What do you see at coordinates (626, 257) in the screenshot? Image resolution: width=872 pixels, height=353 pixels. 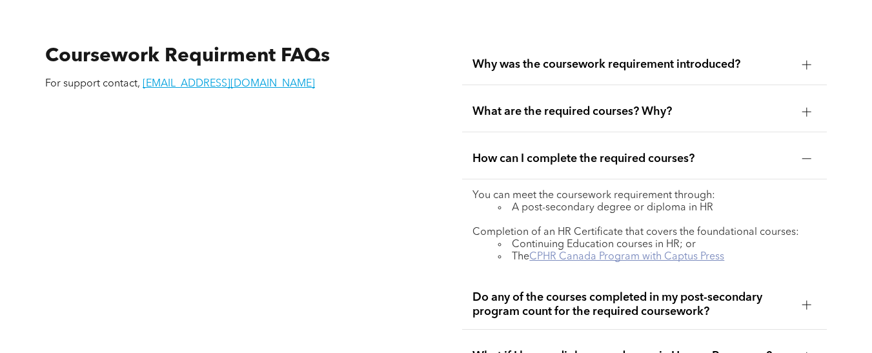 I see `a: CPHR Canada Program with Captus Press` at bounding box center [626, 257].